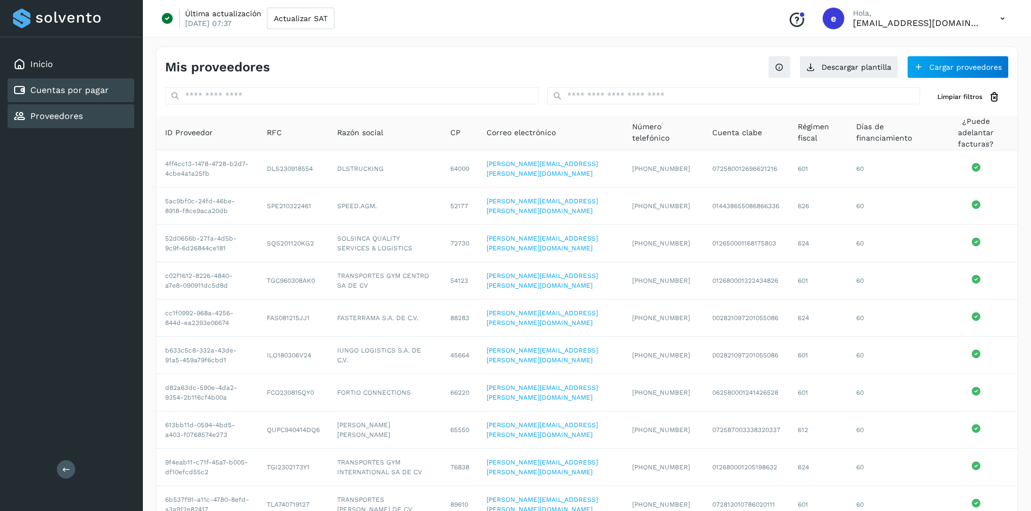 This screenshot has height=511, width=1031. What do you see at coordinates (385, 244) in the screenshot?
I see `td: SOLSINCA QUALITY SERVICES & LOGISTICS` at bounding box center [385, 244].